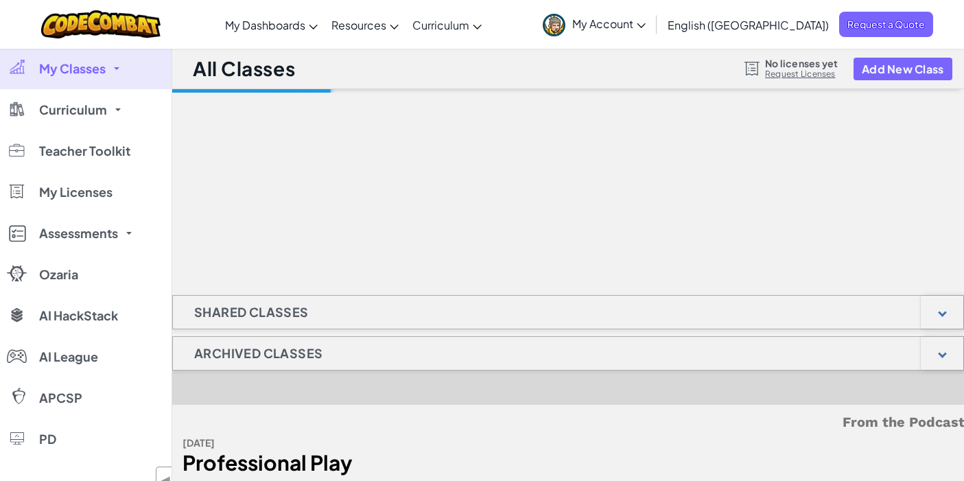 The width and height of the screenshot is (964, 481). Describe the element at coordinates (75, 192) in the screenshot. I see `span: My Licenses` at that location.